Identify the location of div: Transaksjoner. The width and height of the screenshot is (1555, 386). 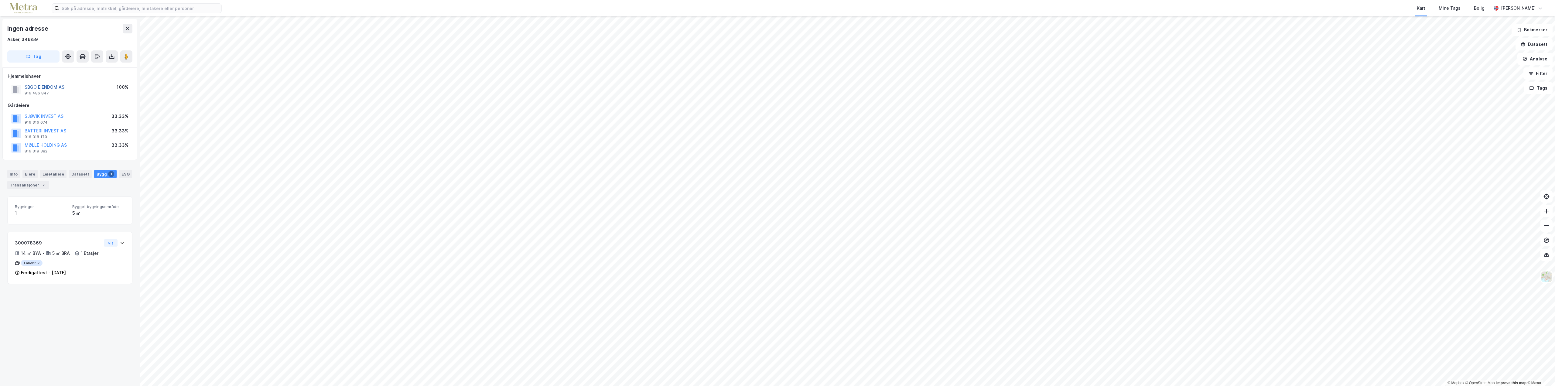
(28, 185).